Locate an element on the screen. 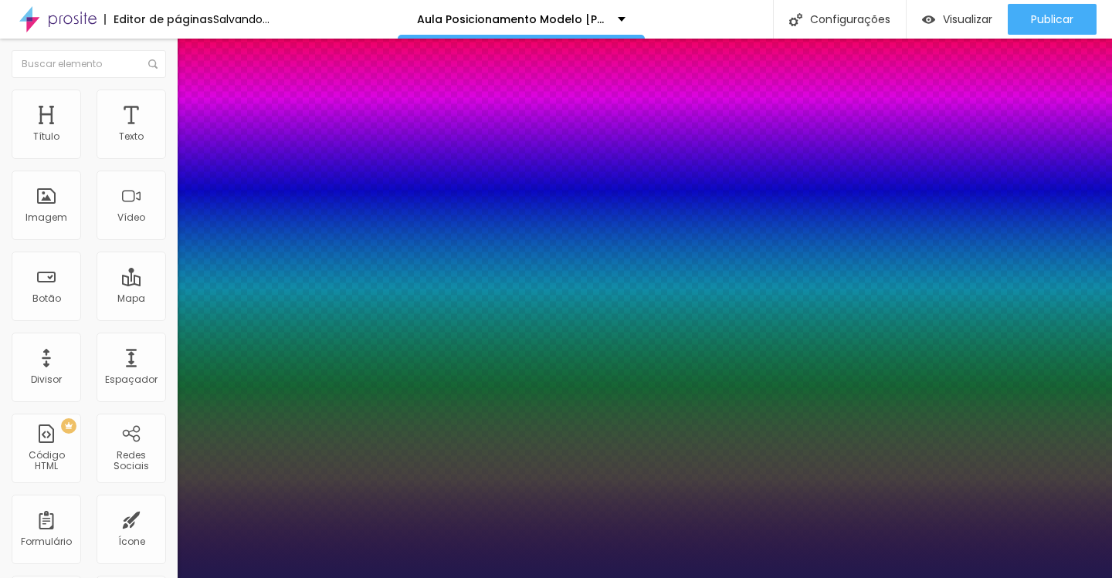  img: view-1.svg is located at coordinates (928, 19).